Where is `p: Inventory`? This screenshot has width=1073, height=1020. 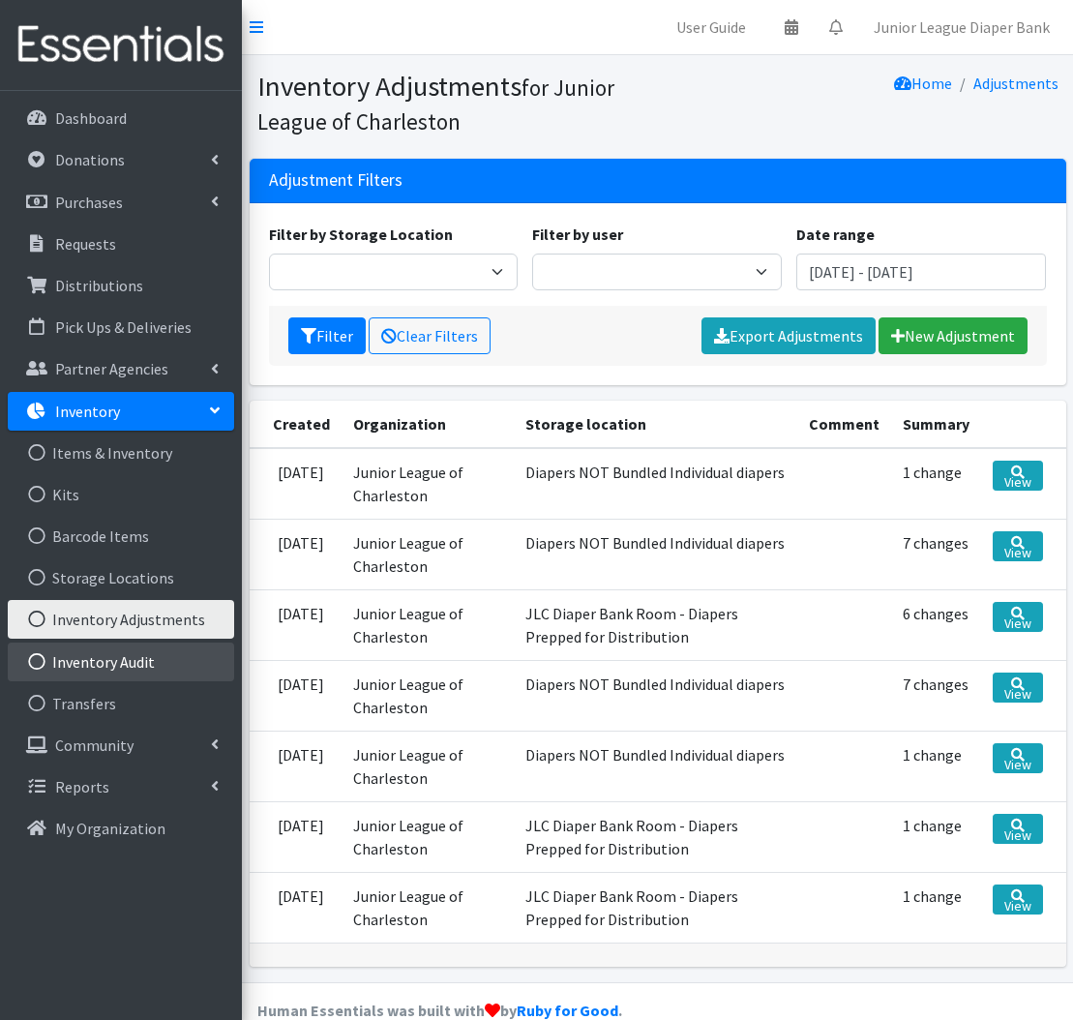
p: Inventory is located at coordinates (87, 411).